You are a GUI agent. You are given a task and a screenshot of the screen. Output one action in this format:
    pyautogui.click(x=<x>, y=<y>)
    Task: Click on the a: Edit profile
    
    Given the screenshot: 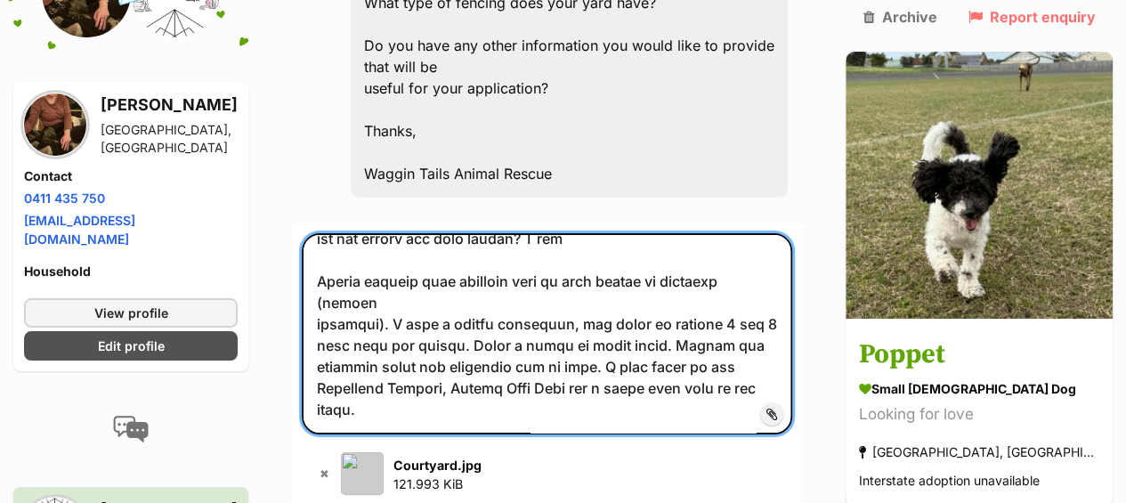 What is the action you would take?
    pyautogui.click(x=131, y=344)
    